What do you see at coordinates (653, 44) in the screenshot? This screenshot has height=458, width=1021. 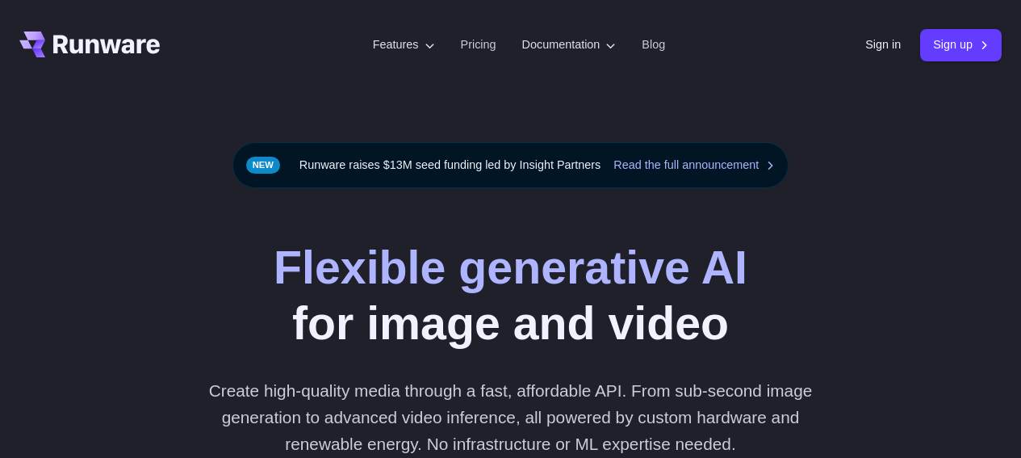 I see `a: Blog` at bounding box center [653, 44].